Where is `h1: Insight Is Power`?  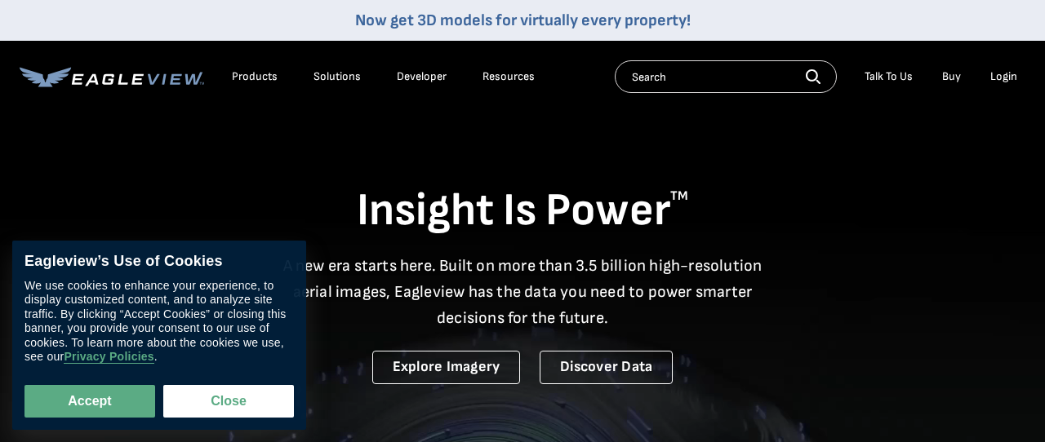 h1: Insight Is Power is located at coordinates (522, 211).